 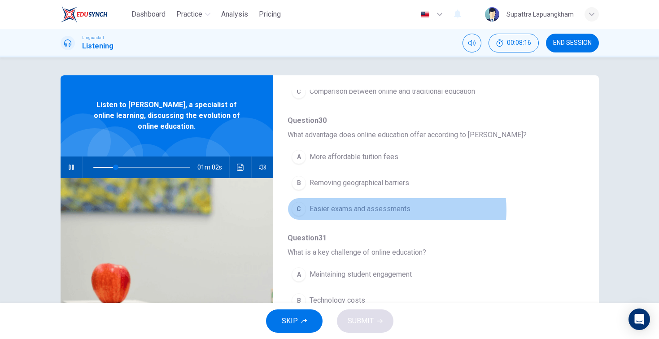 I want to click on span: Practice, so click(x=189, y=14).